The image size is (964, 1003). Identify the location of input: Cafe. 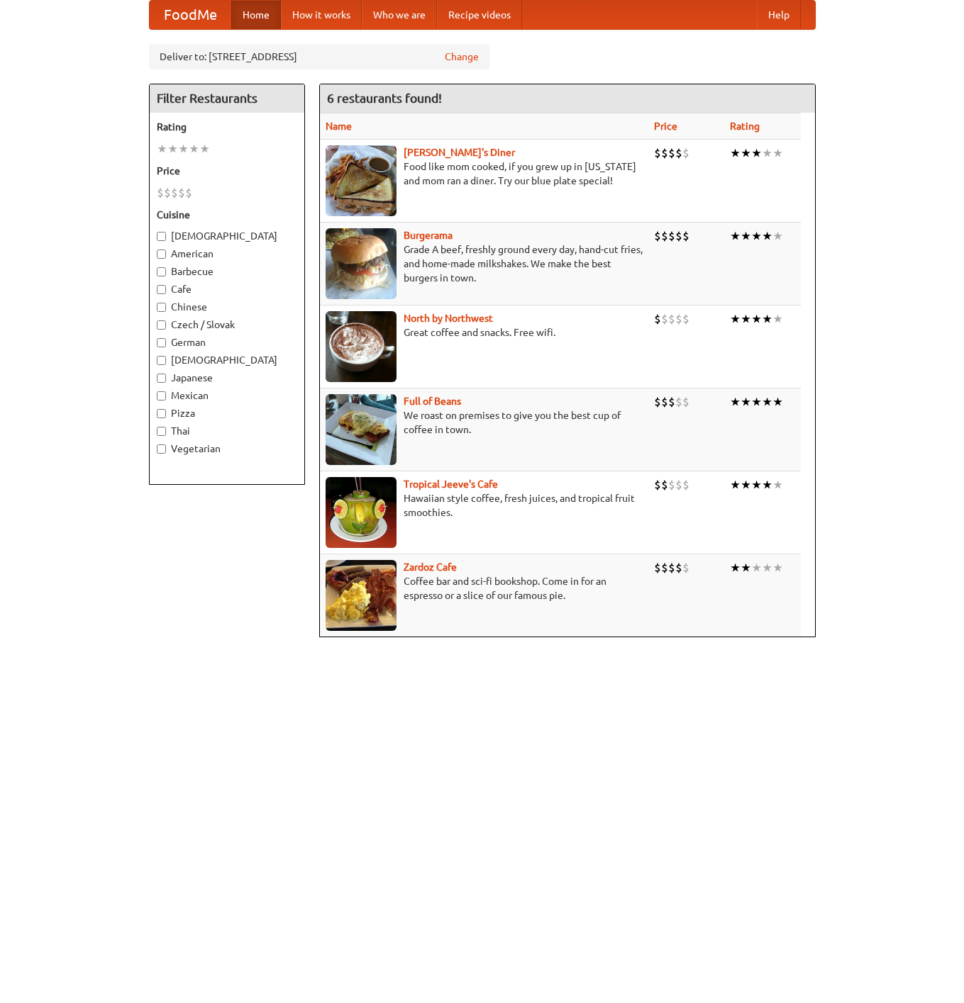
(161, 289).